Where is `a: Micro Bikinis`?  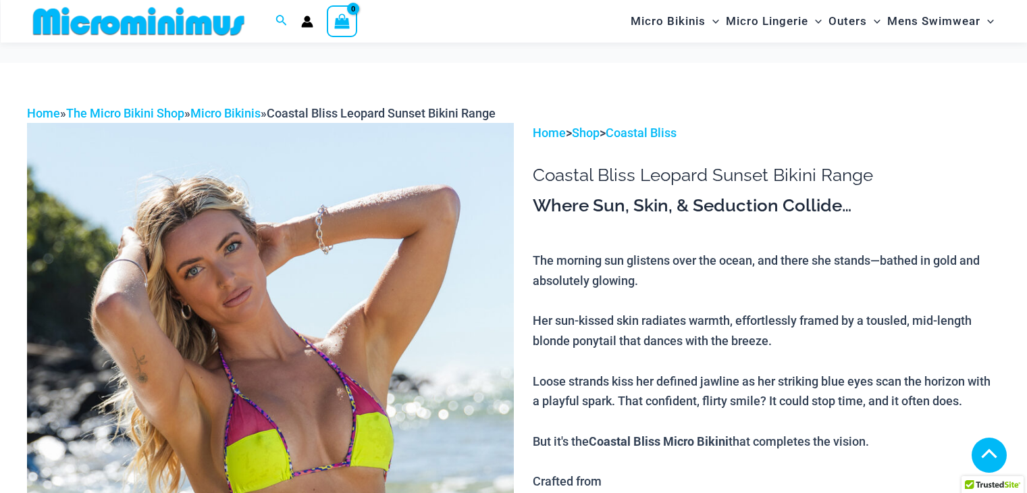
a: Micro Bikinis is located at coordinates (226, 113).